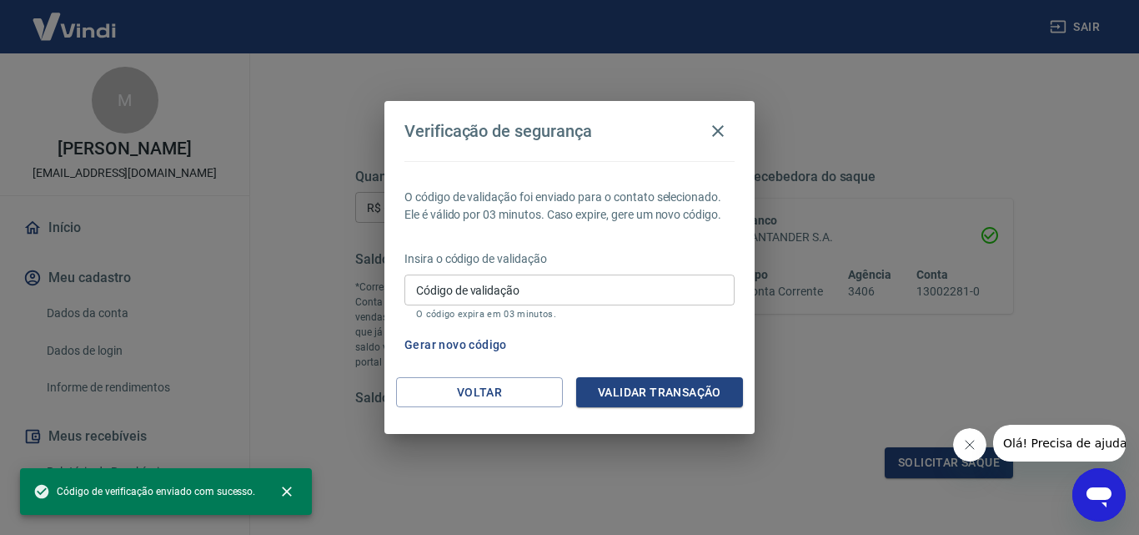 The width and height of the screenshot is (1139, 535). What do you see at coordinates (570, 259) in the screenshot?
I see `p: Insira o código de validação` at bounding box center [570, 259].